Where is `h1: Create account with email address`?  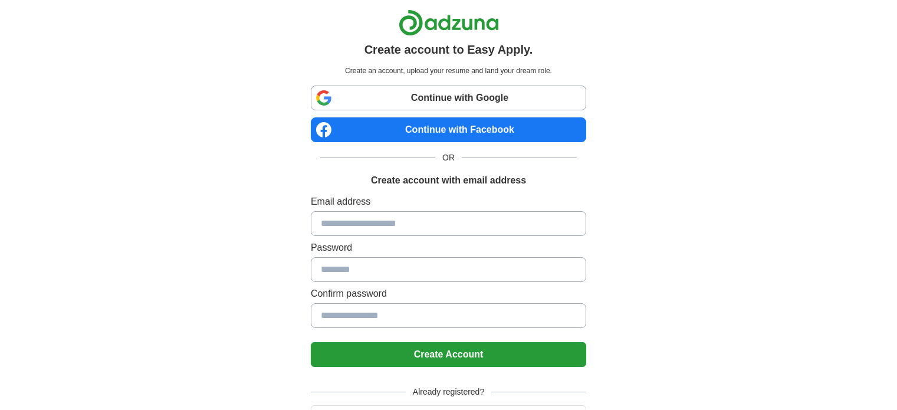
h1: Create account with email address is located at coordinates (448, 180).